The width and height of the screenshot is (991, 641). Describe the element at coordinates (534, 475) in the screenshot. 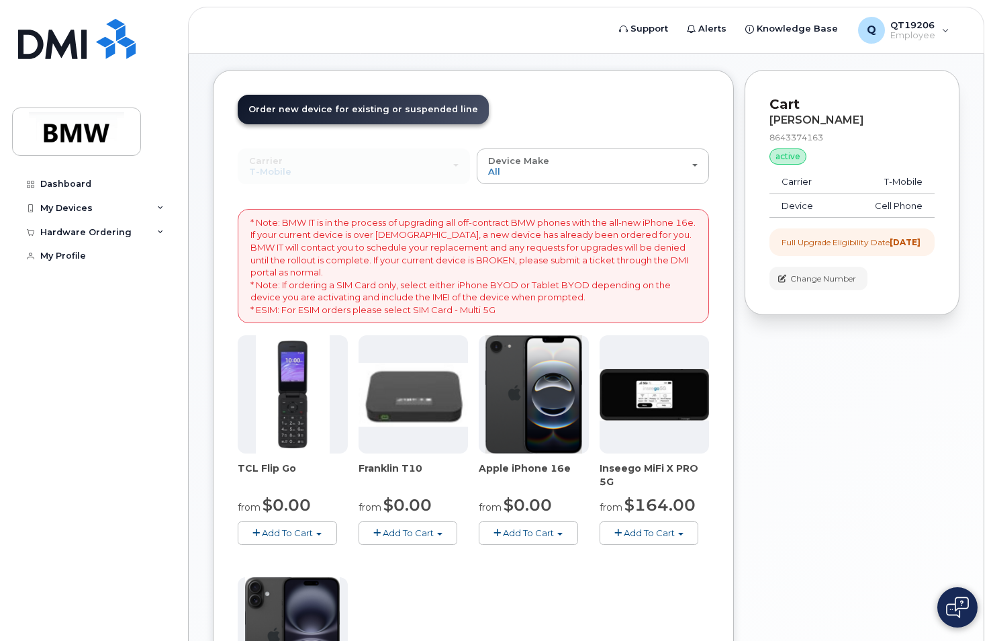

I see `span: Apple iPhone 16e` at that location.